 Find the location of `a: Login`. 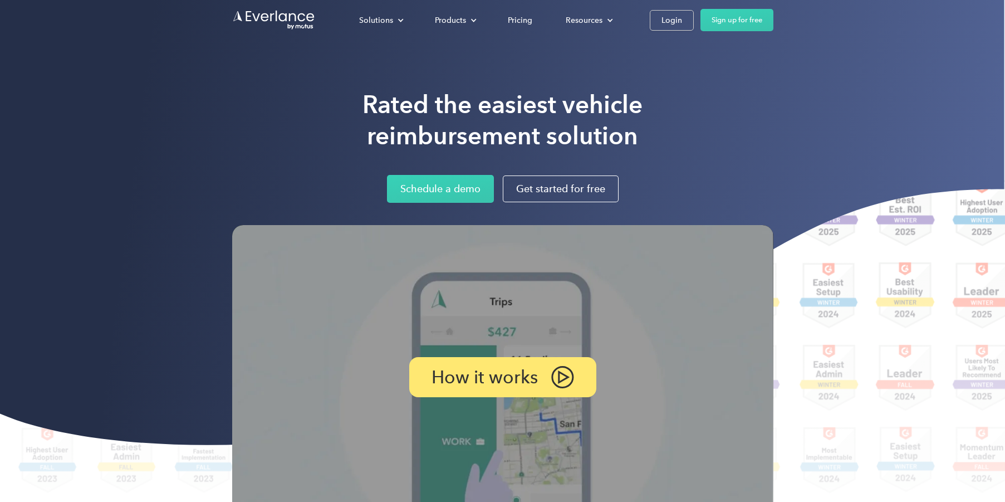

a: Login is located at coordinates (672, 20).